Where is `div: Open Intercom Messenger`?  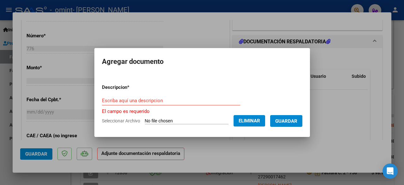 div: Open Intercom Messenger is located at coordinates (390, 171).